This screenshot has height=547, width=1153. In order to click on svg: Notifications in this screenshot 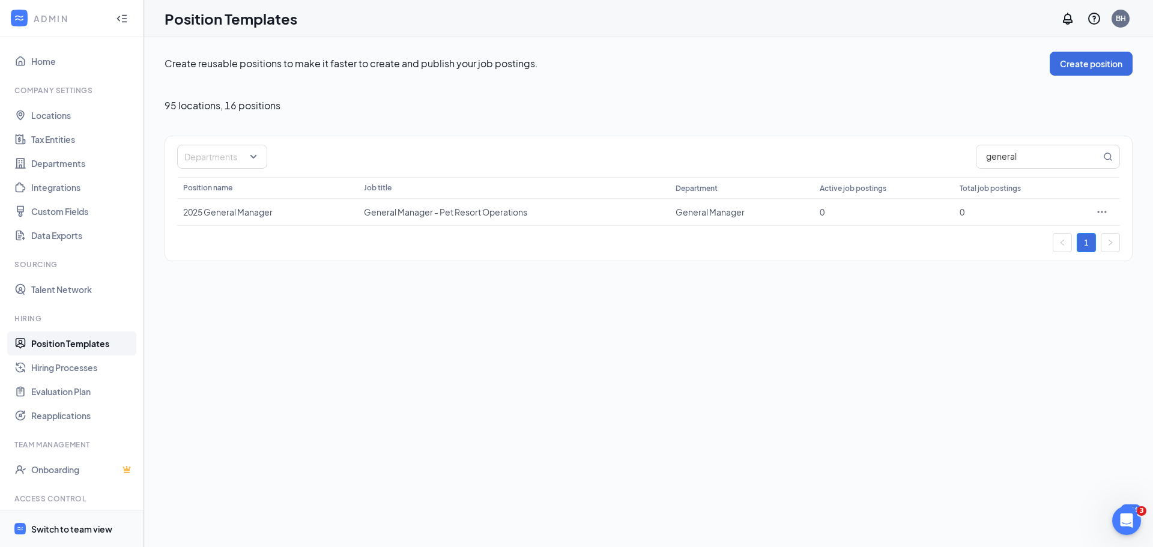, I will do `click(1068, 19)`.